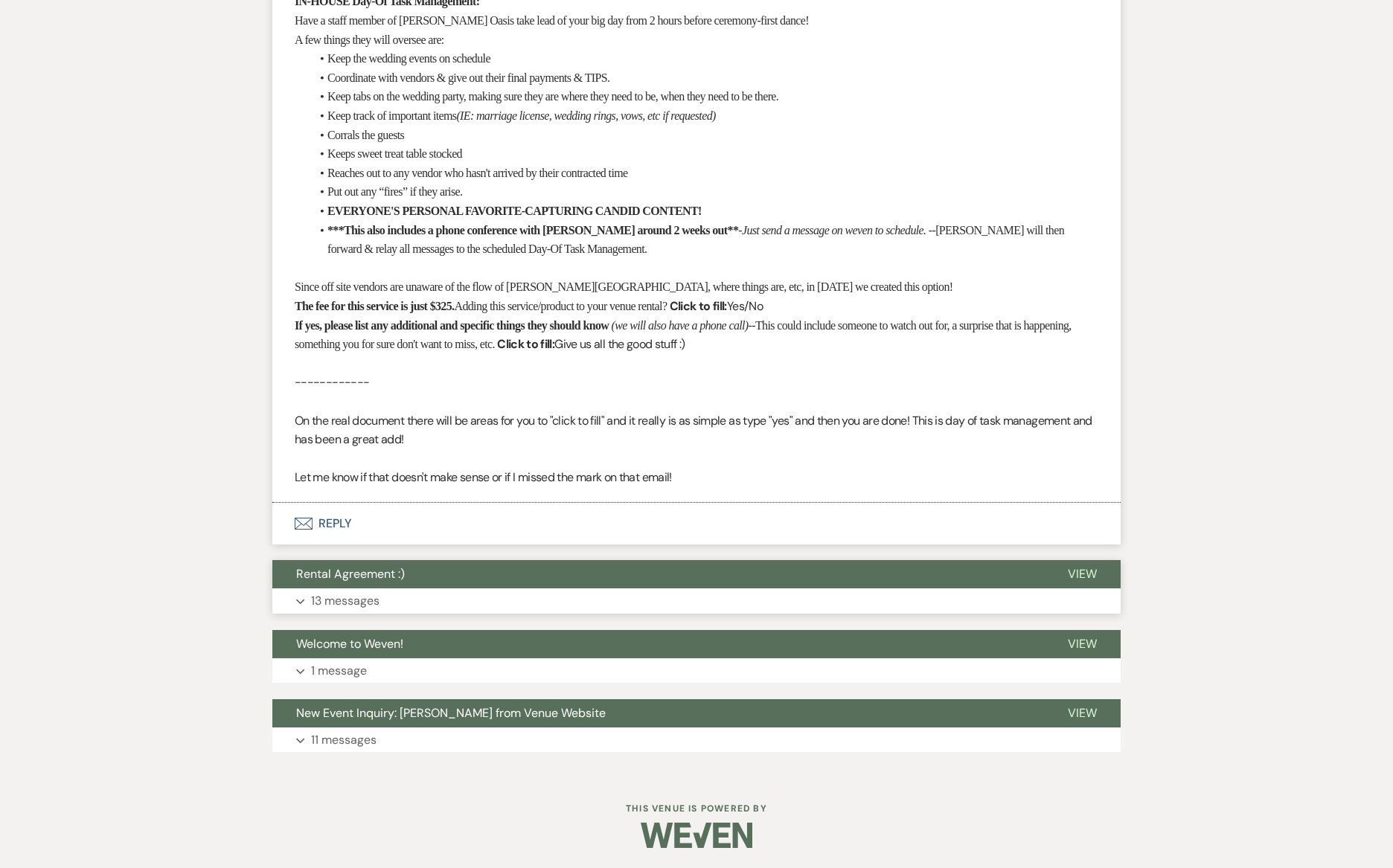  I want to click on strong: EVERYONE'S PERSONAL FAVORITE-, so click(425, 210).